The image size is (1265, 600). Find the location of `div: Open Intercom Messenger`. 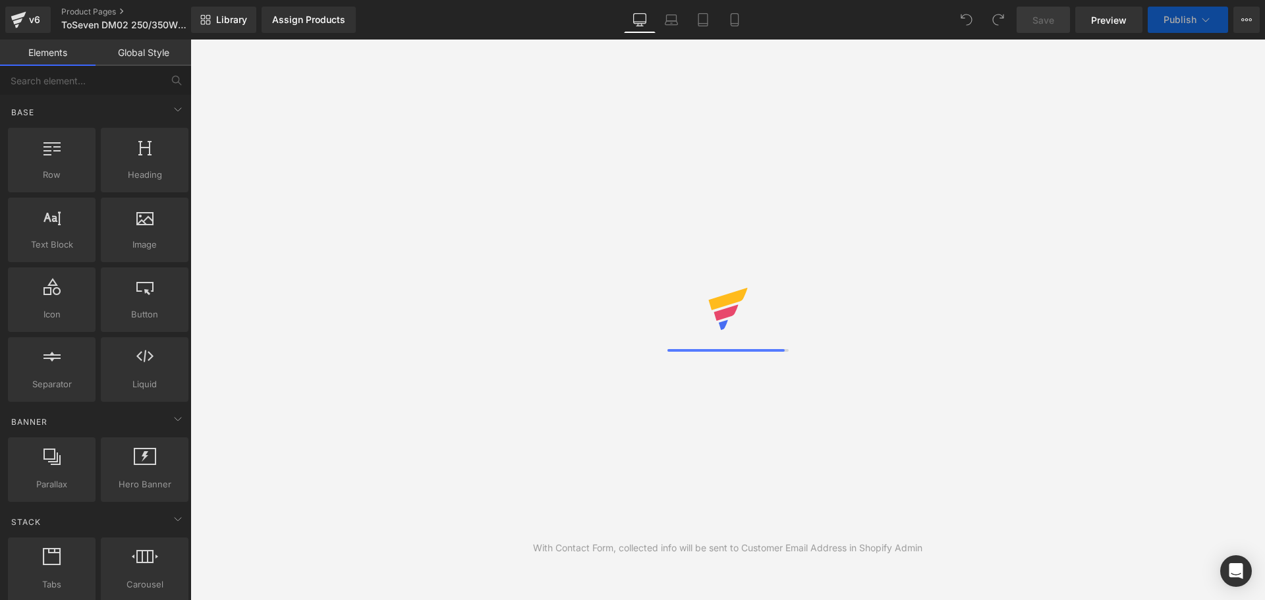

div: Open Intercom Messenger is located at coordinates (1236, 571).